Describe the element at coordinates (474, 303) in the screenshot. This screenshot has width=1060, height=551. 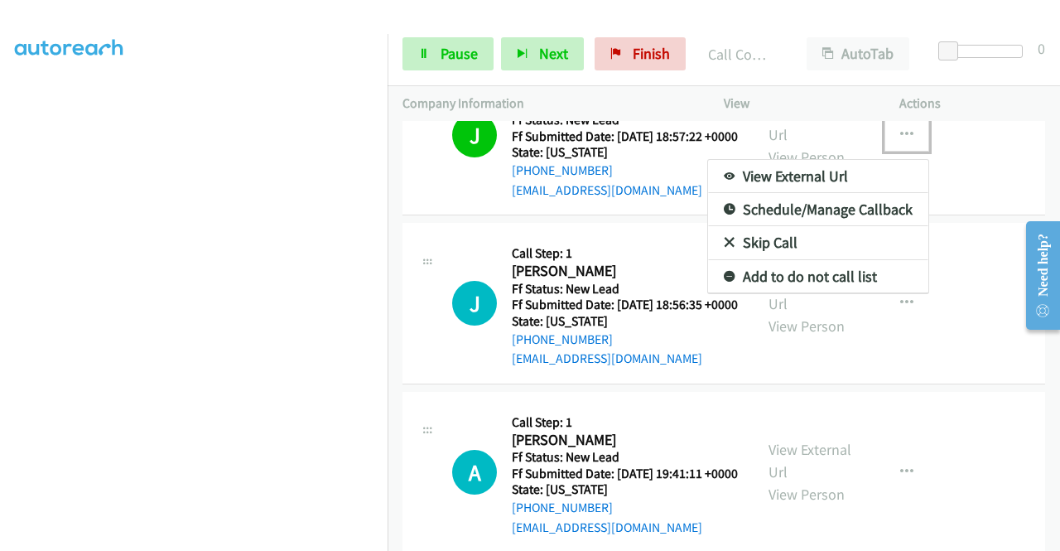
I see `h1: J` at that location.